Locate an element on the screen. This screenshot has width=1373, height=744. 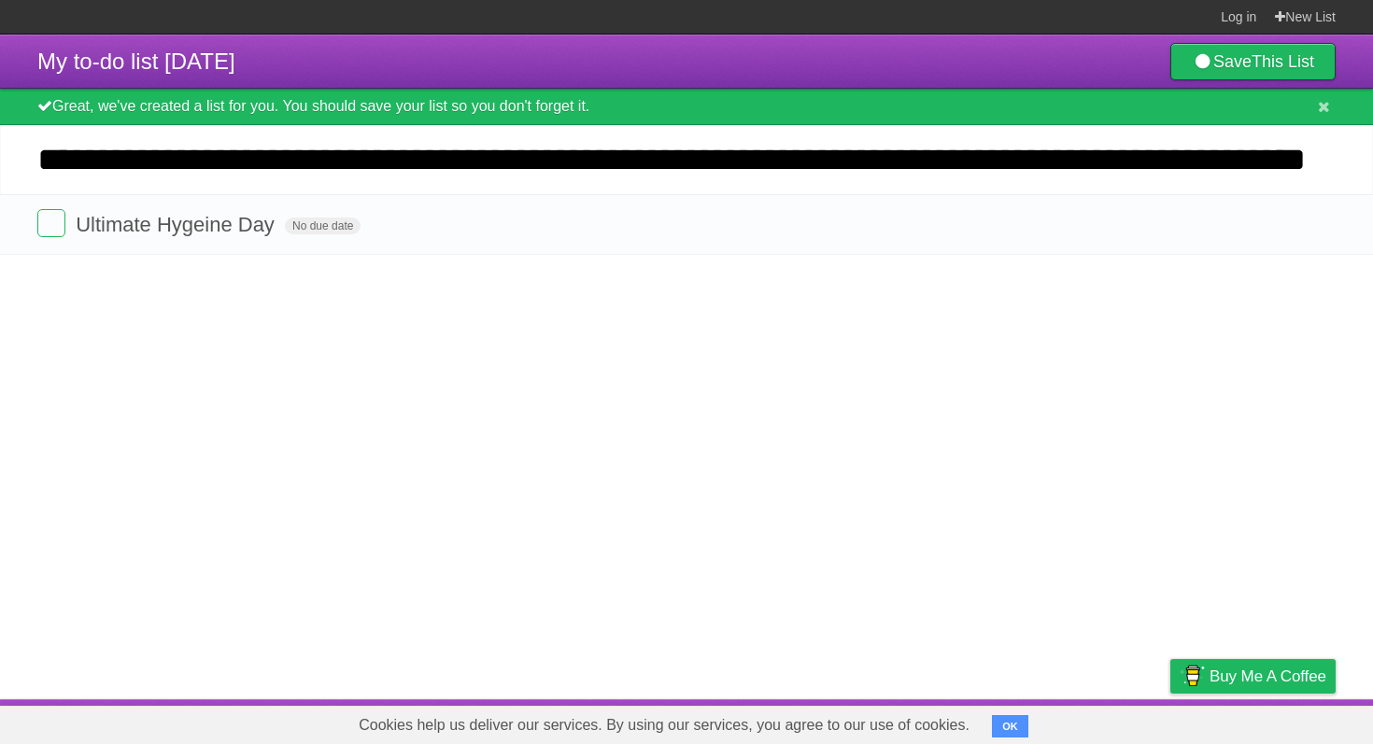
b: This List is located at coordinates (1282, 62).